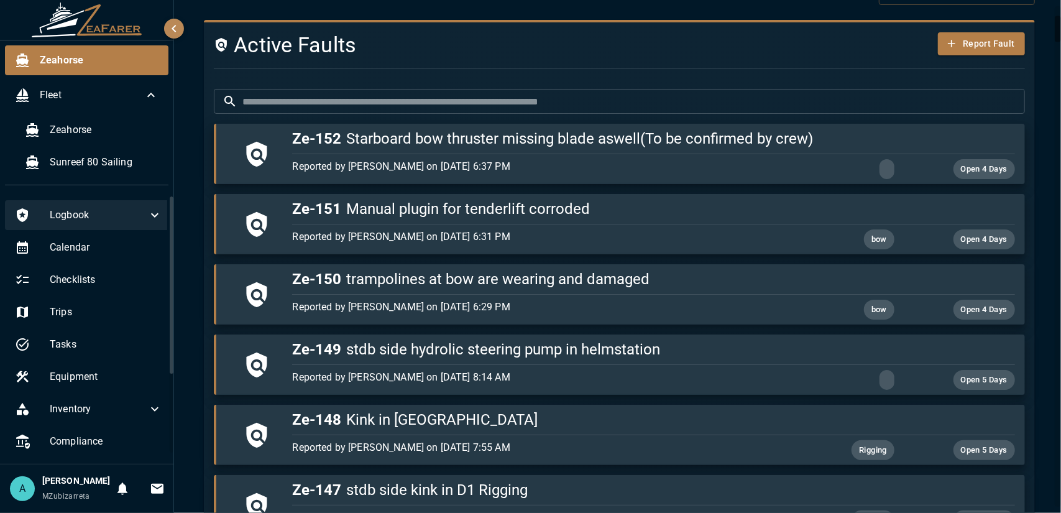 The image size is (1061, 513). What do you see at coordinates (316, 139) in the screenshot?
I see `span: Ze-152` at bounding box center [316, 139].